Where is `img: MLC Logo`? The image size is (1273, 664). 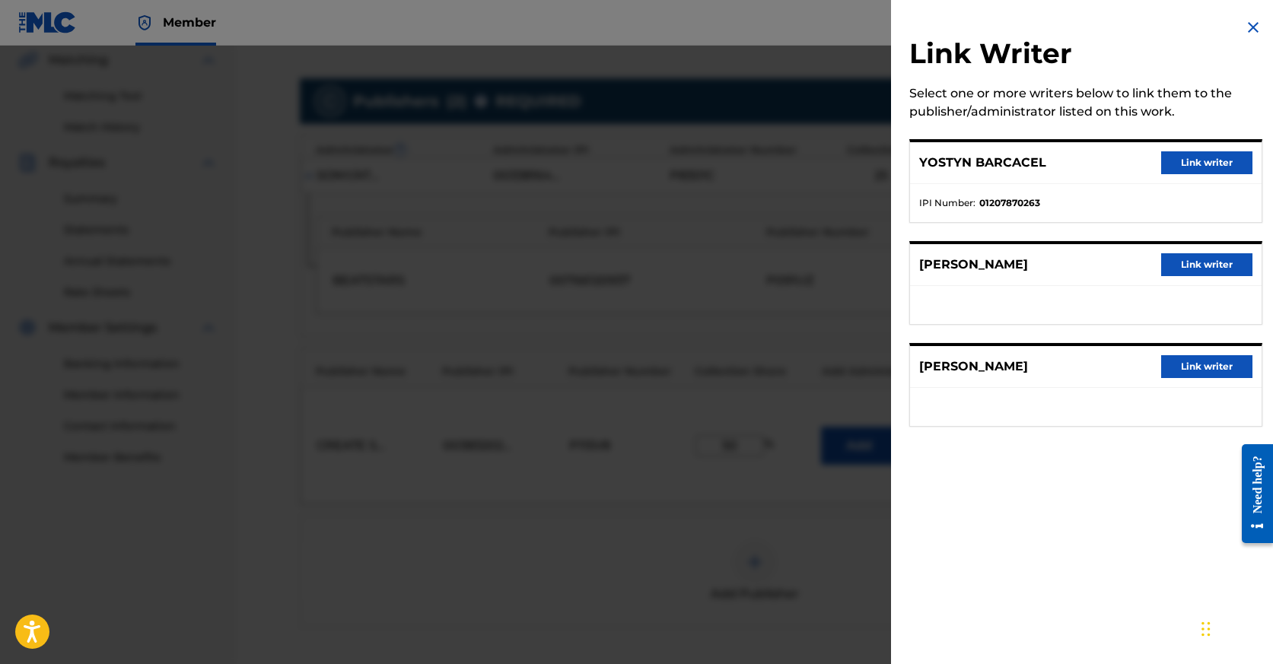 img: MLC Logo is located at coordinates (47, 22).